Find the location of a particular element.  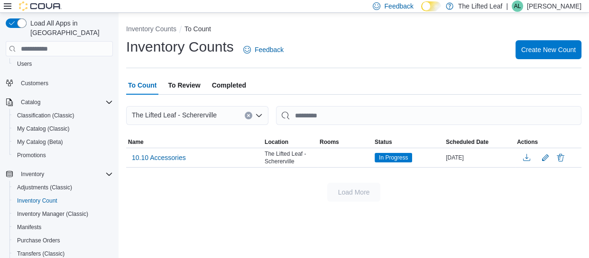

span: Create New Count is located at coordinates (548, 50).